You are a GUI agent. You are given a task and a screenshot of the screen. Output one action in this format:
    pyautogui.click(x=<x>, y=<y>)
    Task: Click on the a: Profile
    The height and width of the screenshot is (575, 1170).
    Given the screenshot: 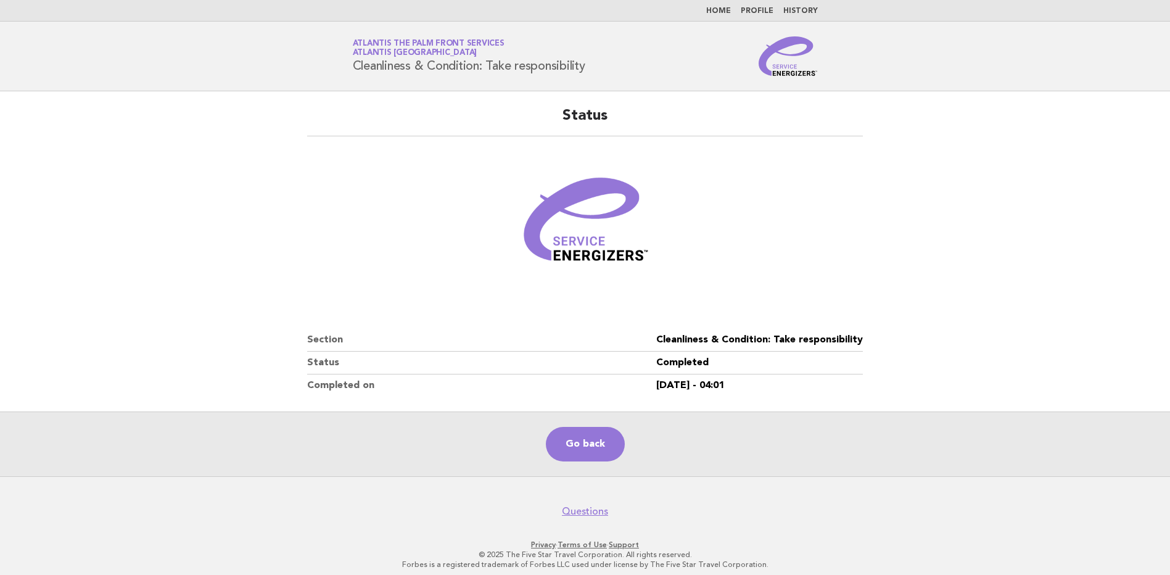 What is the action you would take?
    pyautogui.click(x=757, y=11)
    